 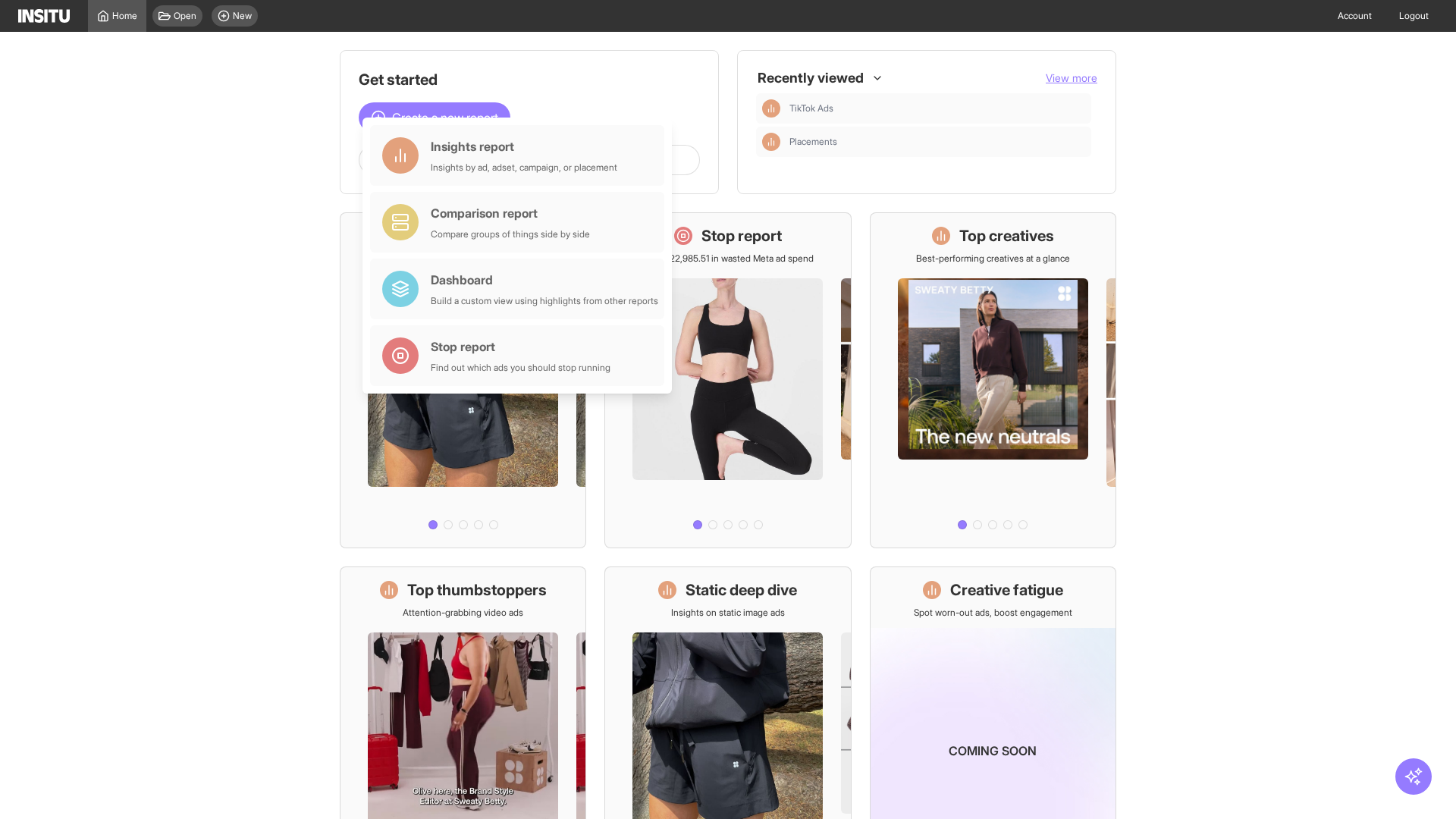 What do you see at coordinates (728, 258) in the screenshot?
I see `p: Save £22,985.51 in wasted Meta ad spend` at bounding box center [728, 258].